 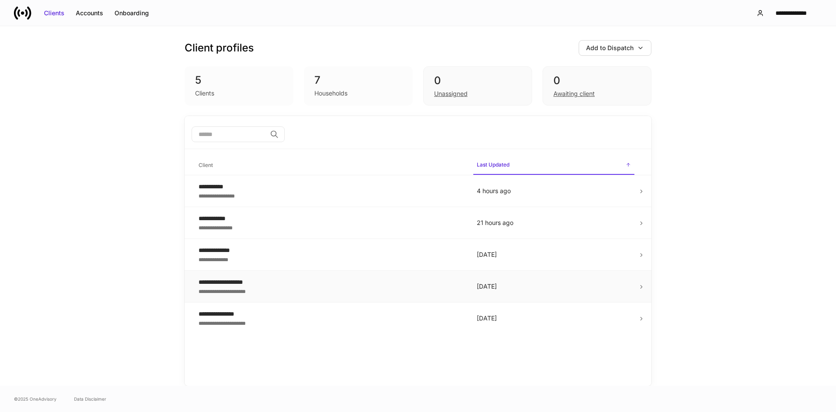 What do you see at coordinates (89, 13) in the screenshot?
I see `div: Accounts` at bounding box center [89, 13].